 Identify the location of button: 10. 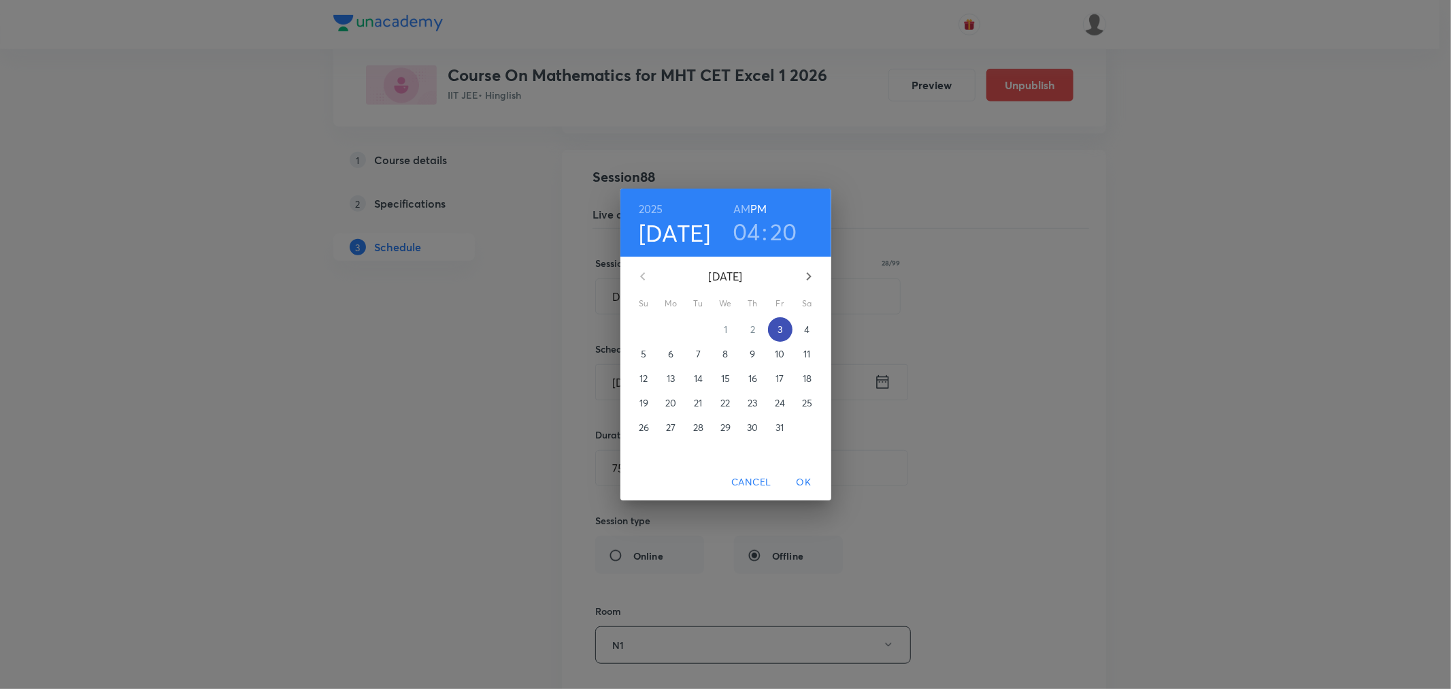
(781, 354).